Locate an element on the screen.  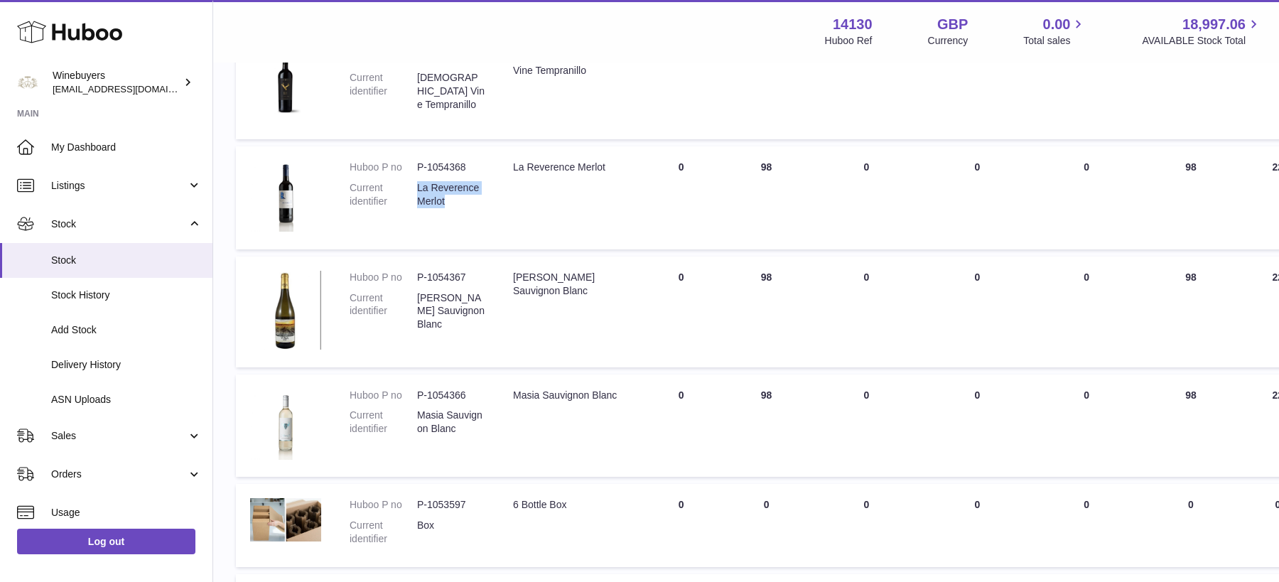
span: My Dashboard is located at coordinates (126, 147).